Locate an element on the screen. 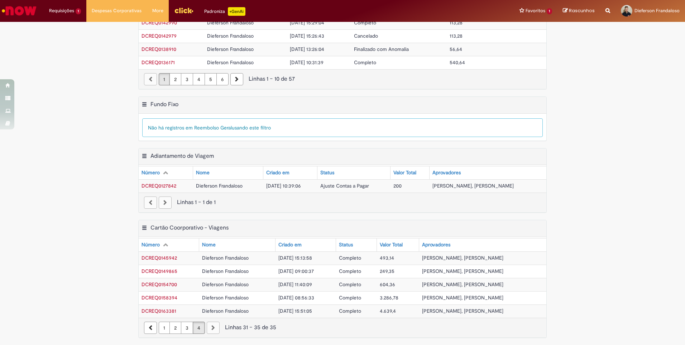 The width and height of the screenshot is (685, 345). div: Linhas 31 − 35 de 35 is located at coordinates (343, 327).